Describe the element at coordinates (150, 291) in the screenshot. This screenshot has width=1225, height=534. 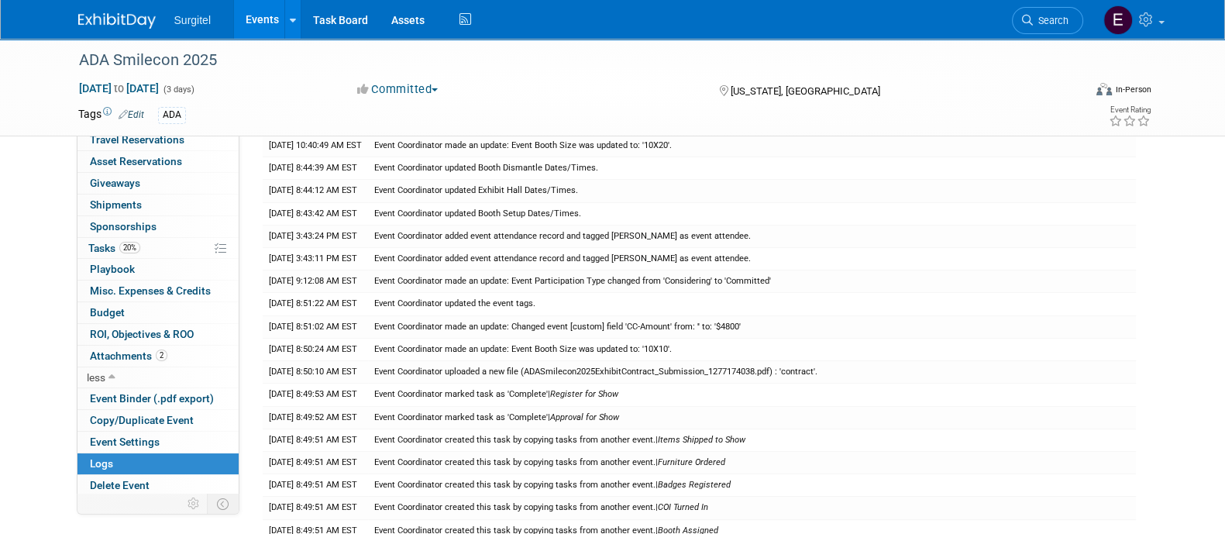
I see `span: Misc. Expenses & Credits` at that location.